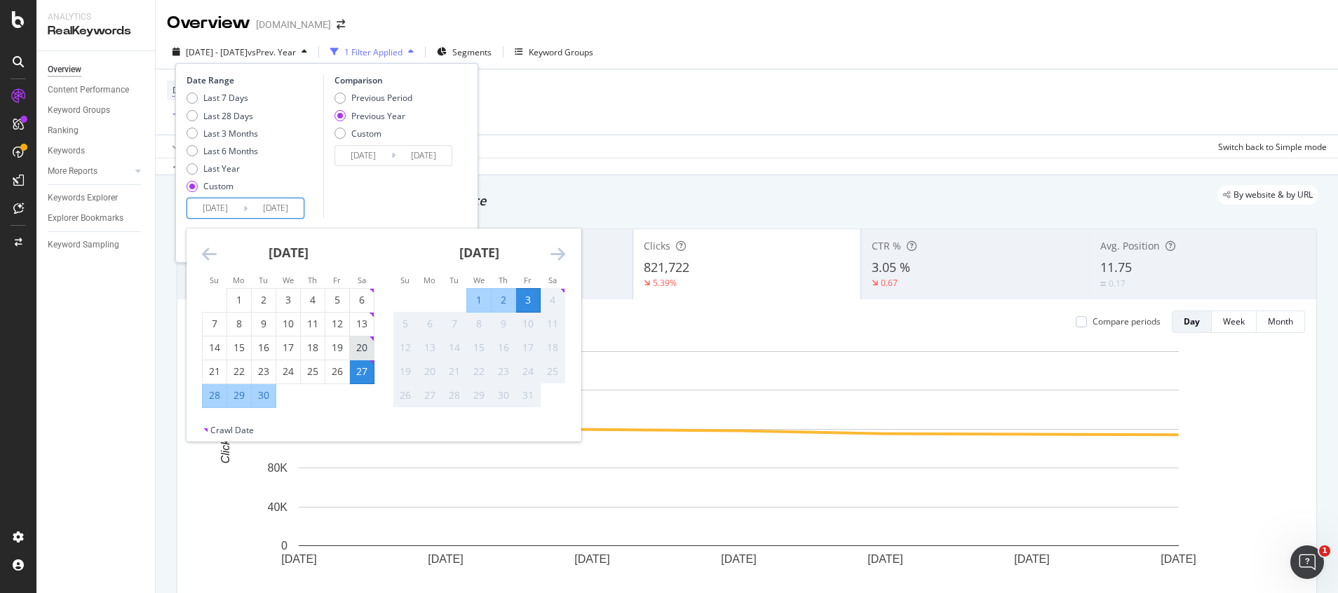  Describe the element at coordinates (187, 147) in the screenshot. I see `button: Apply` at that location.